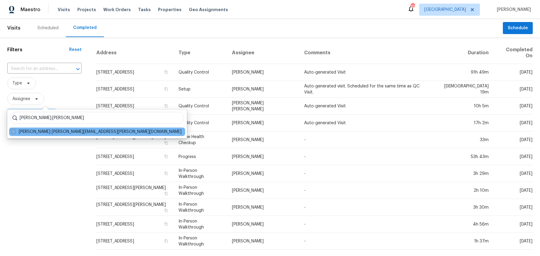 The width and height of the screenshot is (540, 256). I want to click on span: Tasks, so click(144, 10).